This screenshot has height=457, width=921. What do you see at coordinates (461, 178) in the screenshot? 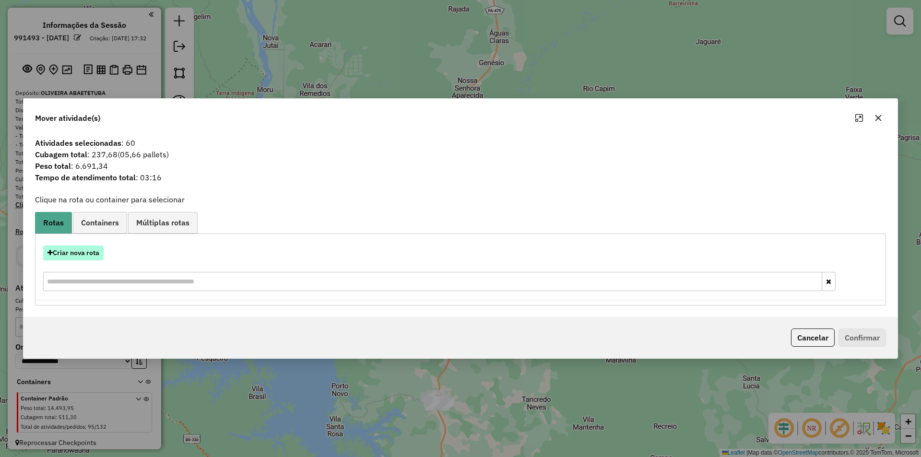
I see `span: : 03:16` at bounding box center [461, 178].